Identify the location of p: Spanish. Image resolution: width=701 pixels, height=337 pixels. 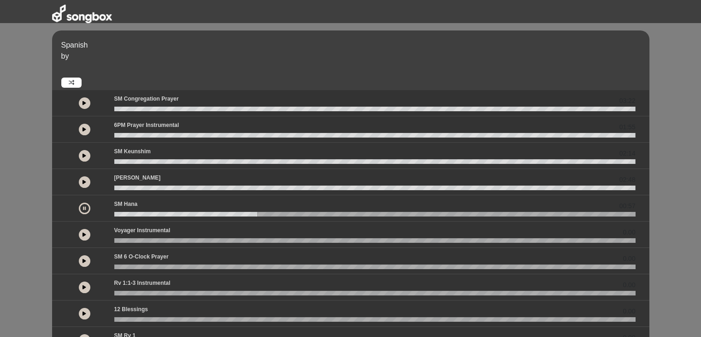
(354, 45).